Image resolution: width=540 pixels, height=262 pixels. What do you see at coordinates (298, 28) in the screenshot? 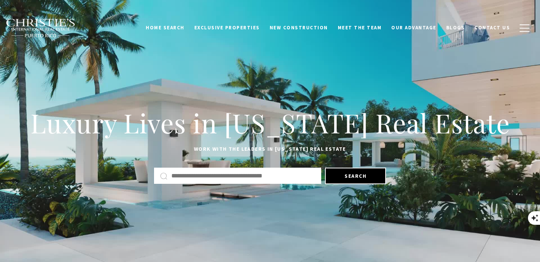
I see `a: New Construction` at bounding box center [298, 28].